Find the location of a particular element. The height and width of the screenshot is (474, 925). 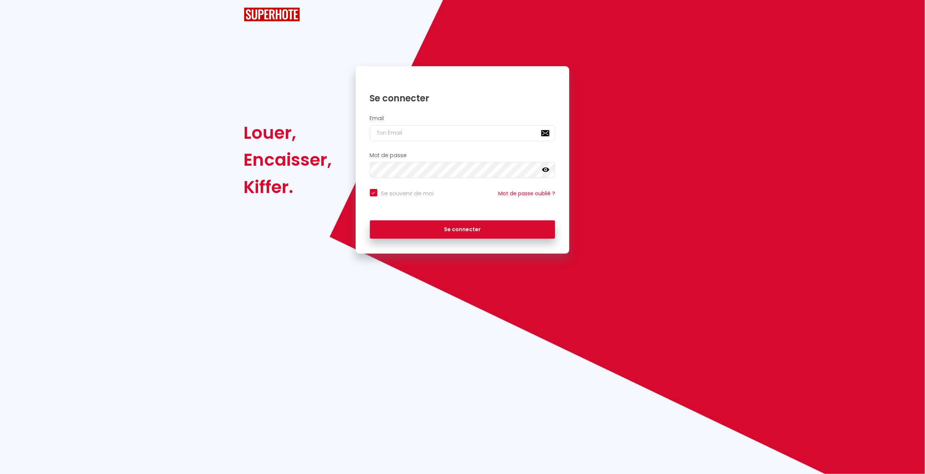

h2: Email is located at coordinates (462, 118).